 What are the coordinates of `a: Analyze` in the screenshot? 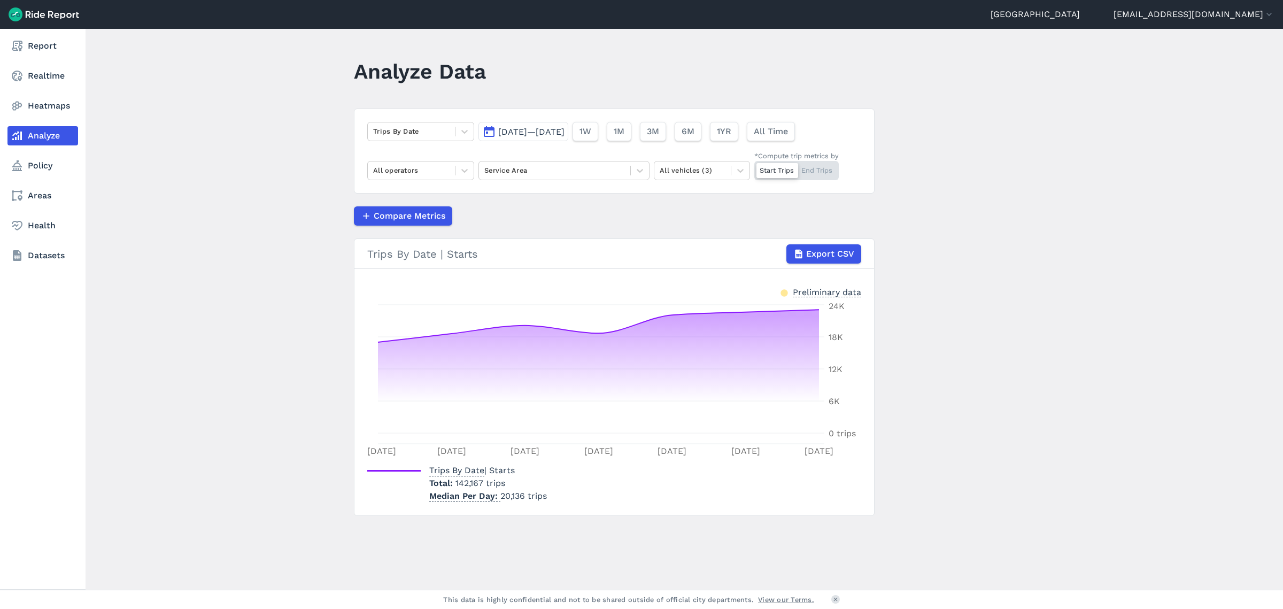 It's located at (43, 136).